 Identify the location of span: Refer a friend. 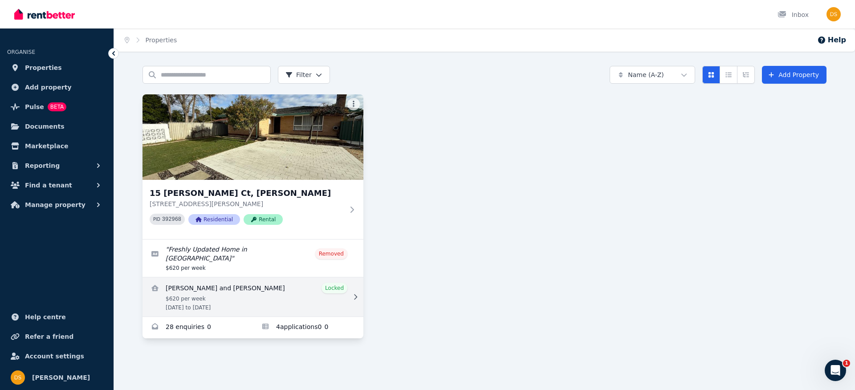
(49, 337).